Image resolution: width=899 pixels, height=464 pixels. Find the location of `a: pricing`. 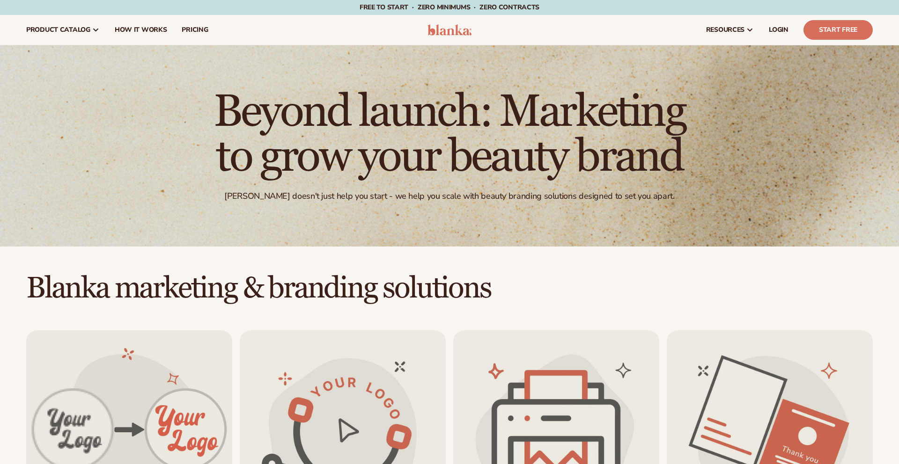

a: pricing is located at coordinates (195, 30).